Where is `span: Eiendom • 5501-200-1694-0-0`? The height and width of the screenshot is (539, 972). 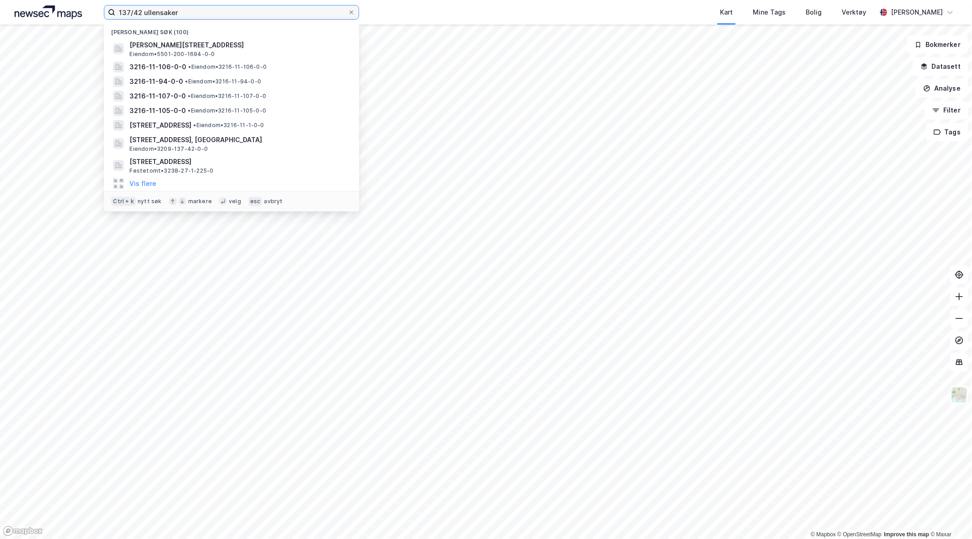 span: Eiendom • 5501-200-1694-0-0 is located at coordinates (172, 54).